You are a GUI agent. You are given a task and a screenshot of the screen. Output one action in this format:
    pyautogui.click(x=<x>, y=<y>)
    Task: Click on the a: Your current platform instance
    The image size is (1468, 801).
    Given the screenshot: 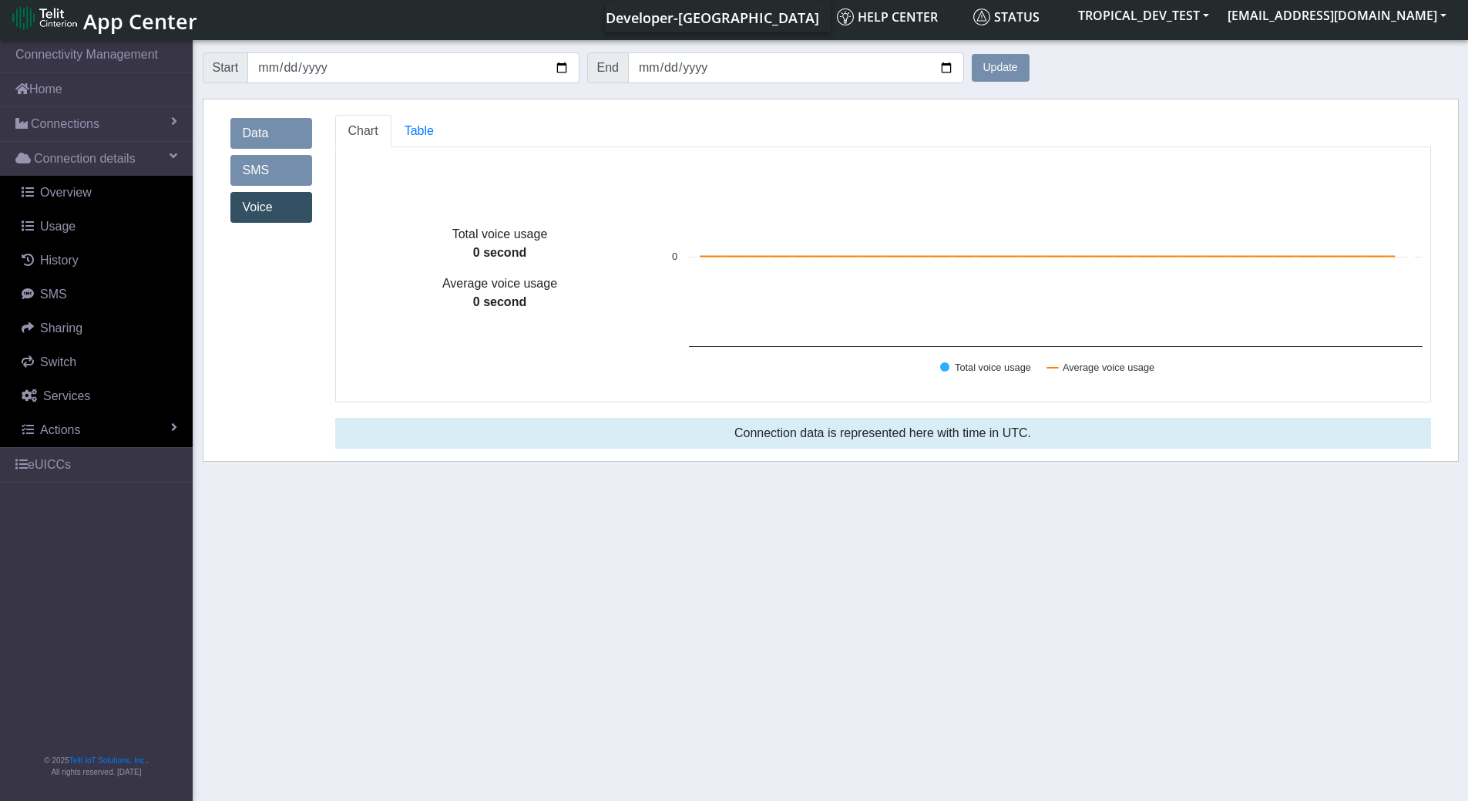 What is the action you would take?
    pyautogui.click(x=711, y=17)
    